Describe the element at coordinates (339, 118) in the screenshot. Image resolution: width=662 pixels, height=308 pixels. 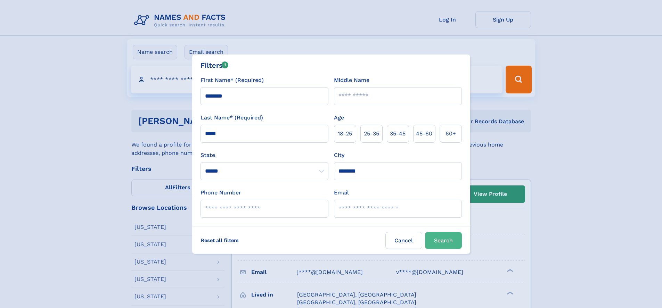
I see `label: Age` at that location.